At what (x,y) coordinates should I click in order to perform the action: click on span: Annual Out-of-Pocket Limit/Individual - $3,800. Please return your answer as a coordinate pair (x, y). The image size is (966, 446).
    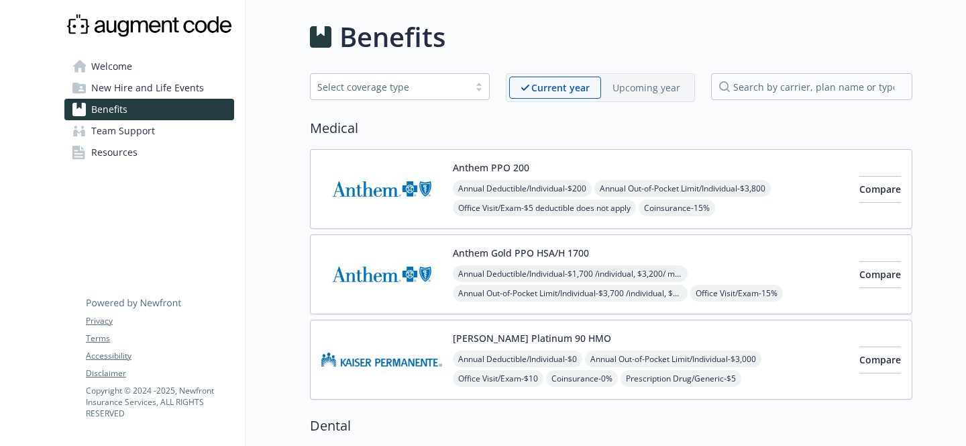
    Looking at the image, I should click on (682, 188).